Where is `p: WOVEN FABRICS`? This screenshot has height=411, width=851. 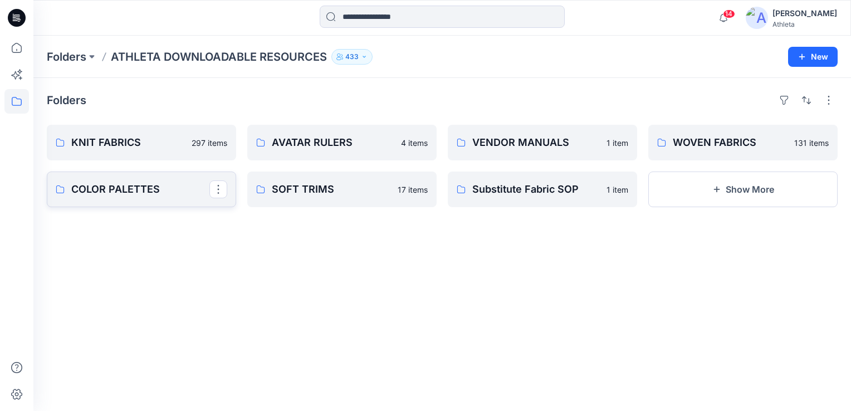 p: WOVEN FABRICS is located at coordinates (730, 143).